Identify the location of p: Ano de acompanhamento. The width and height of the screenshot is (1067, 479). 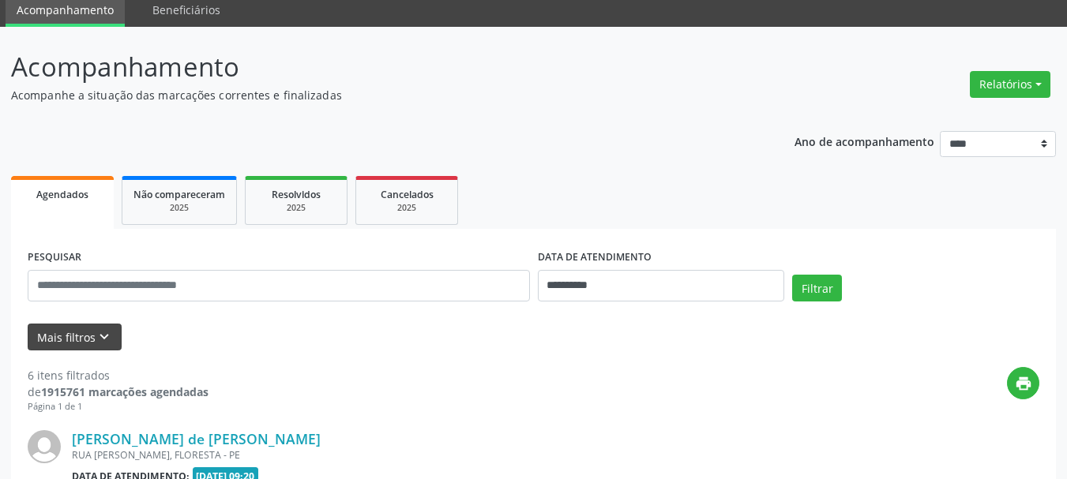
(864, 141).